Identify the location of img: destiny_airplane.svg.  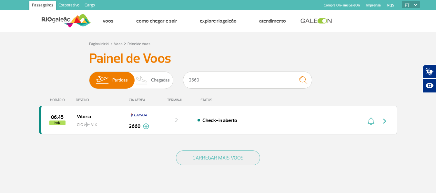
(87, 125).